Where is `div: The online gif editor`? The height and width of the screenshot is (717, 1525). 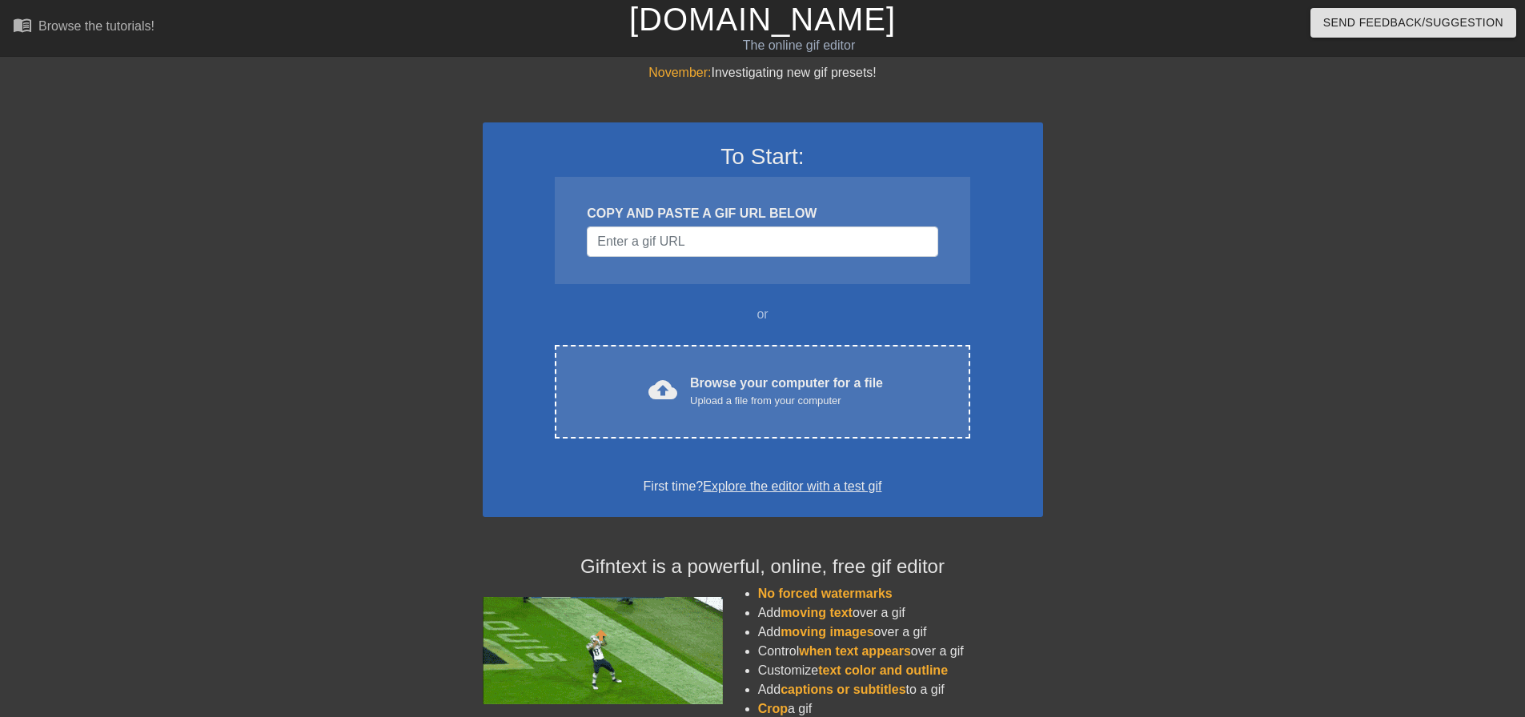 div: The online gif editor is located at coordinates (799, 46).